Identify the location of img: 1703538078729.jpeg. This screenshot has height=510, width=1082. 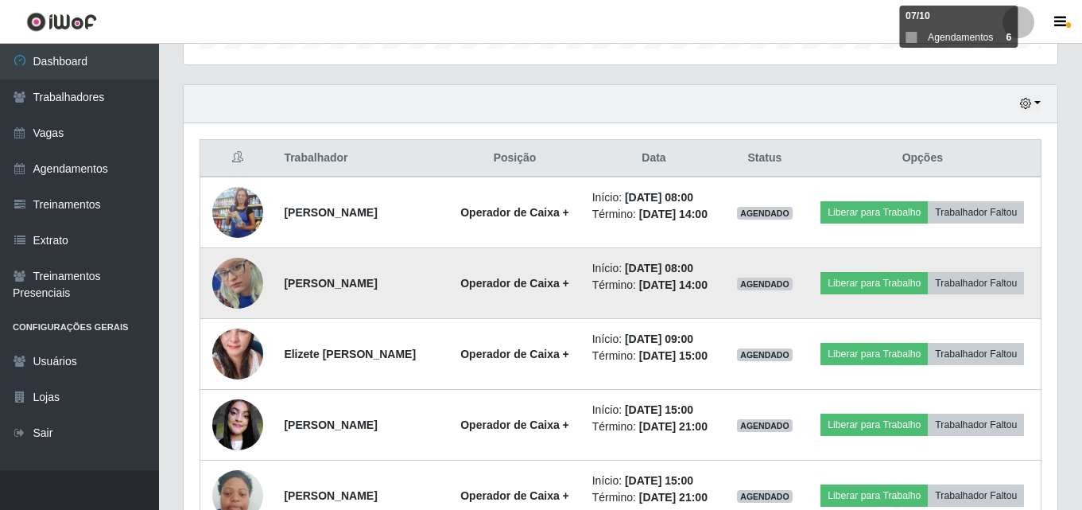
(238, 353).